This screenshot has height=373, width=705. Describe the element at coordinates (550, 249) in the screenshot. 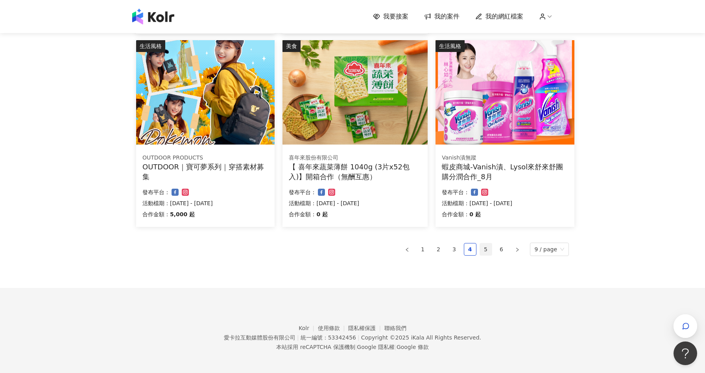

I see `div: Page Size` at that location.